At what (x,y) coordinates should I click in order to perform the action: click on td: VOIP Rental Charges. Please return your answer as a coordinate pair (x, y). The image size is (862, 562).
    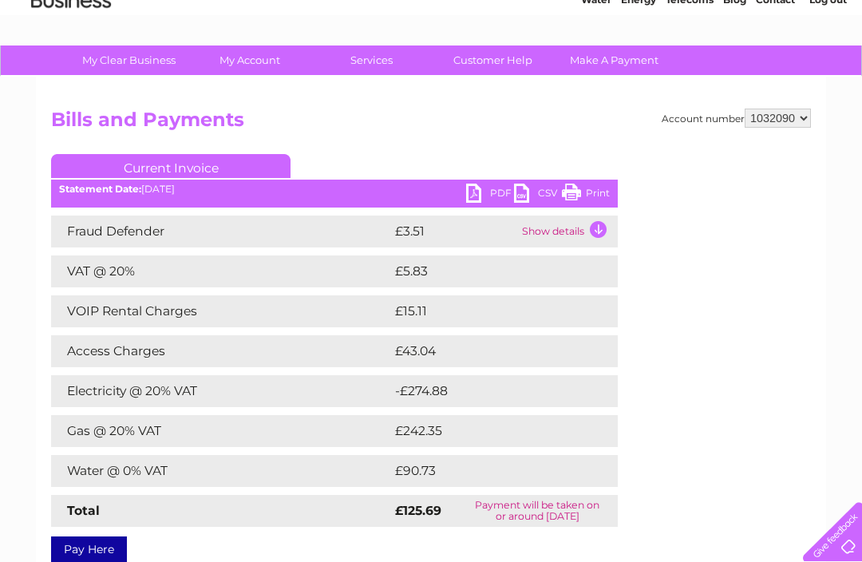
    Looking at the image, I should click on (221, 311).